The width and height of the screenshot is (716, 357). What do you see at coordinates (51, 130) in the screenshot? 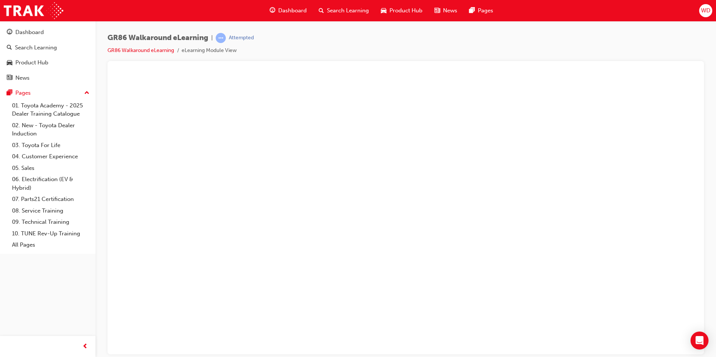
I see `a: 02. New - Toyota Dealer Induction` at bounding box center [51, 130].